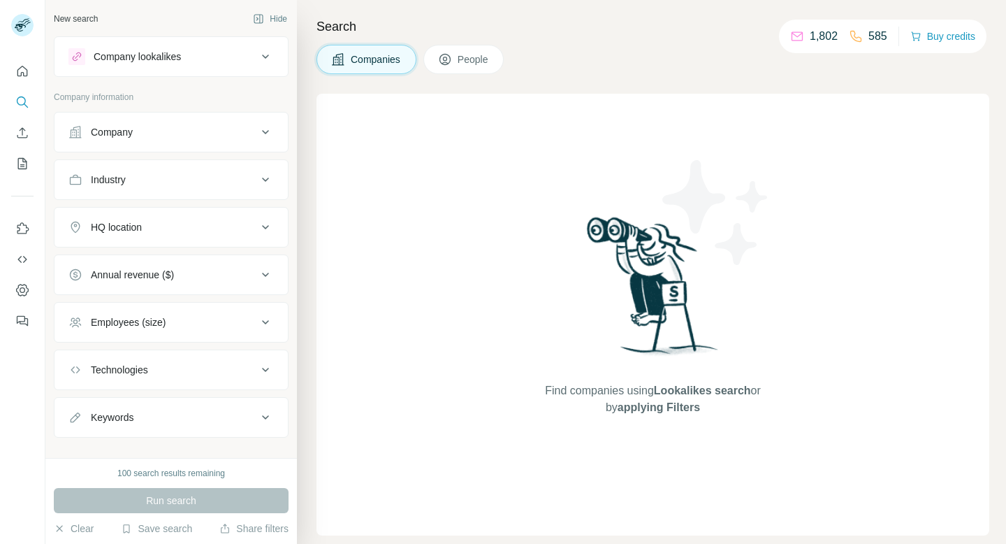 The width and height of the screenshot is (1006, 544). What do you see at coordinates (653, 291) in the screenshot?
I see `img: Surfe Illustration - Woman searching with binoculars` at bounding box center [653, 291].